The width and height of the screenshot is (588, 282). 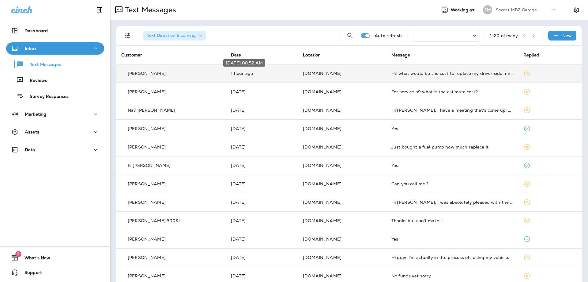 What do you see at coordinates (100, 10) in the screenshot?
I see `button: Collapse Sidebar` at bounding box center [100, 10].